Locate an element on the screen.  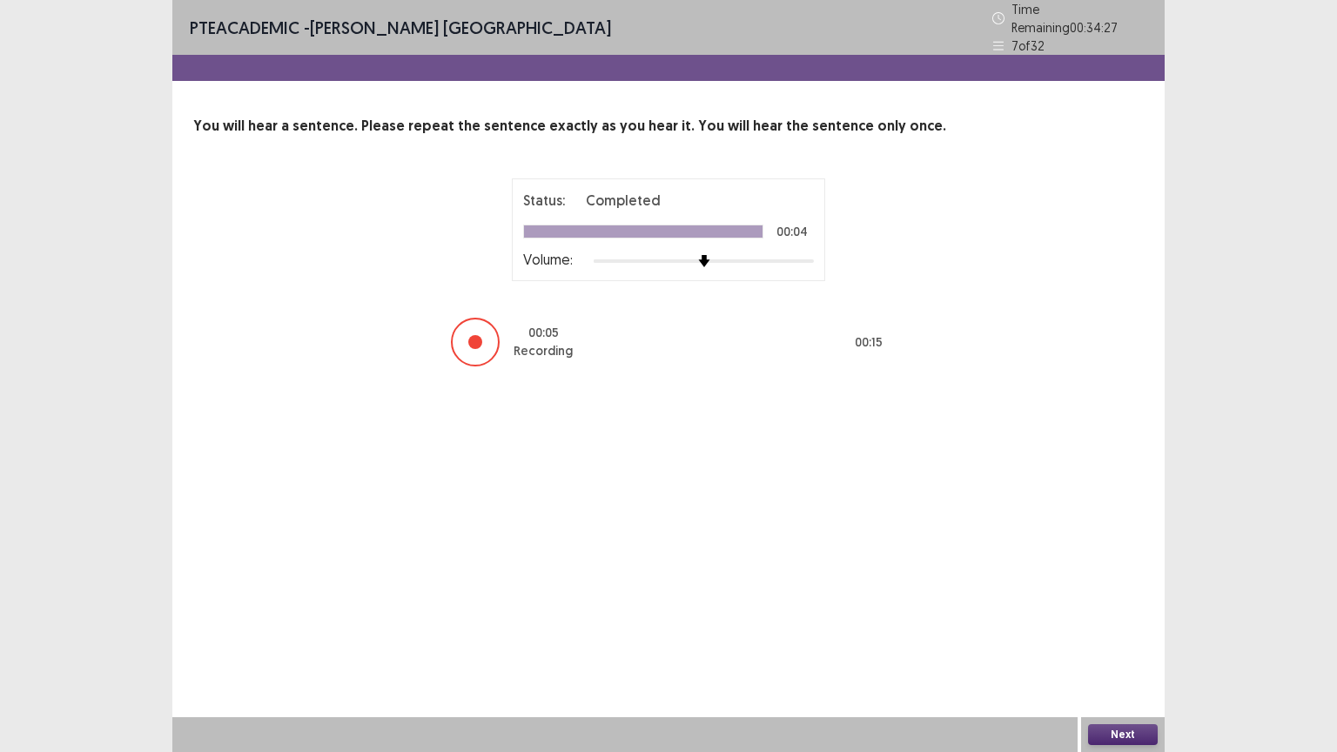
p: Recording is located at coordinates (543, 351).